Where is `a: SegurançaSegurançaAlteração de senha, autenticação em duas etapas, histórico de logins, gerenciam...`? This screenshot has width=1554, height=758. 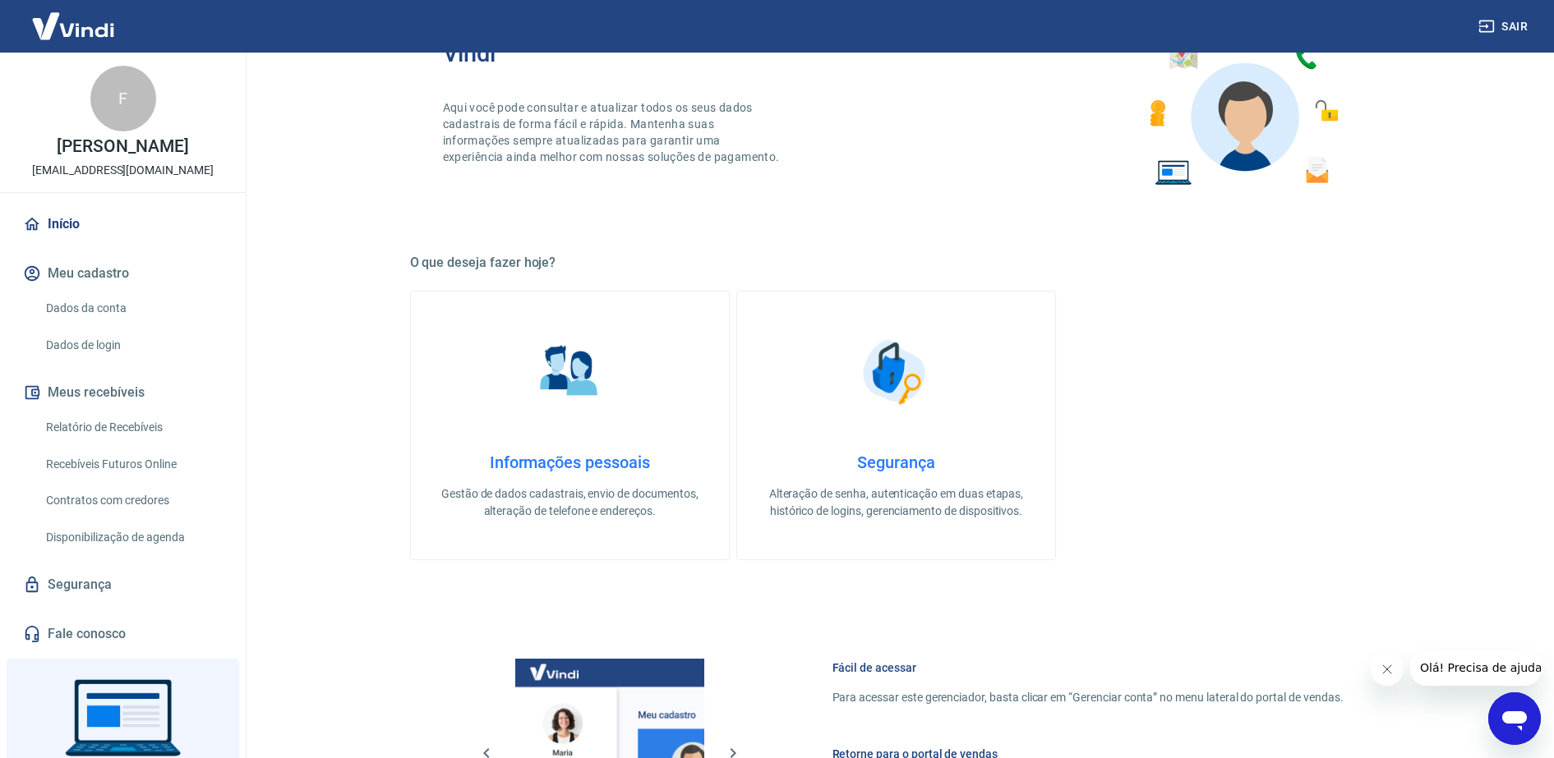 a: SegurançaSegurançaAlteração de senha, autenticação em duas etapas, histórico de logins, gerenciam... is located at coordinates (895, 426).